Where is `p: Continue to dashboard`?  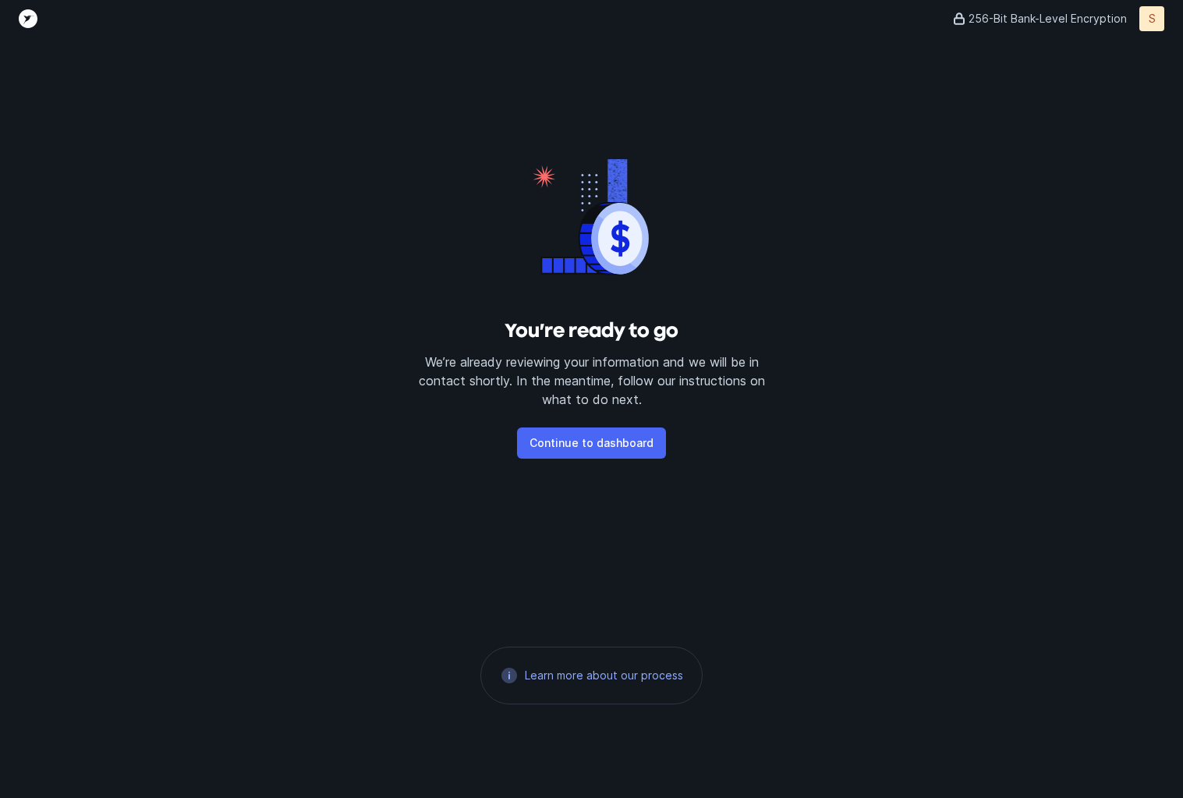 p: Continue to dashboard is located at coordinates (591, 443).